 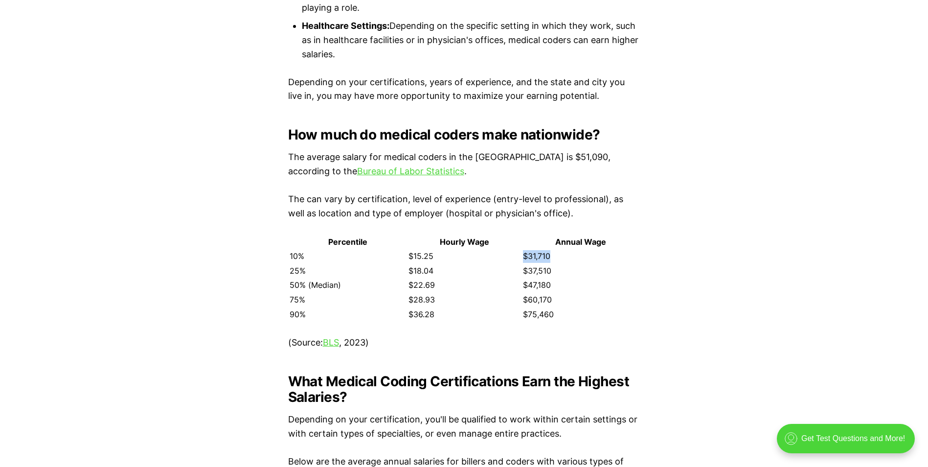 I want to click on td: 50% (Median), so click(x=348, y=285).